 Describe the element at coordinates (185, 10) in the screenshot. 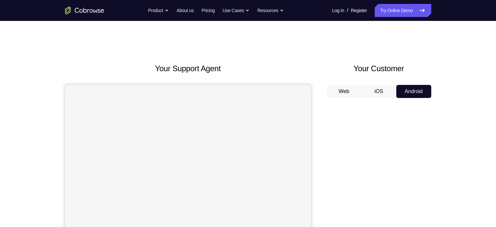

I see `a: About us` at that location.